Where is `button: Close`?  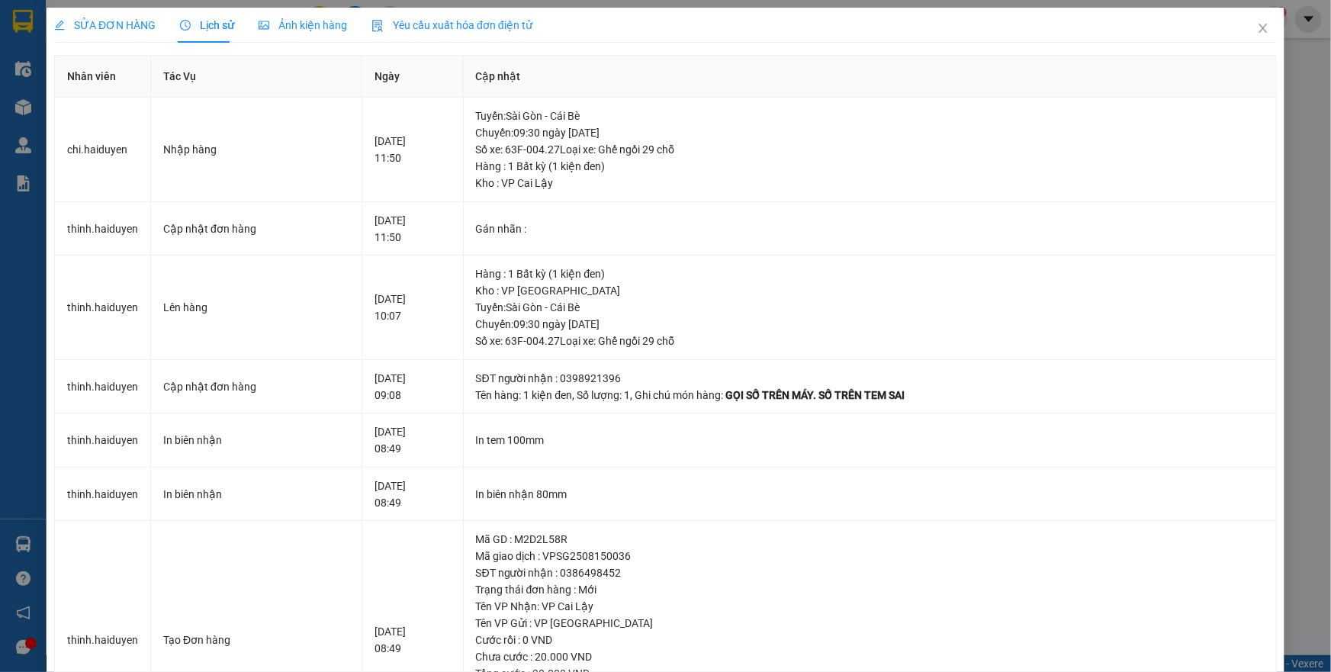
button: Close is located at coordinates (1264, 29).